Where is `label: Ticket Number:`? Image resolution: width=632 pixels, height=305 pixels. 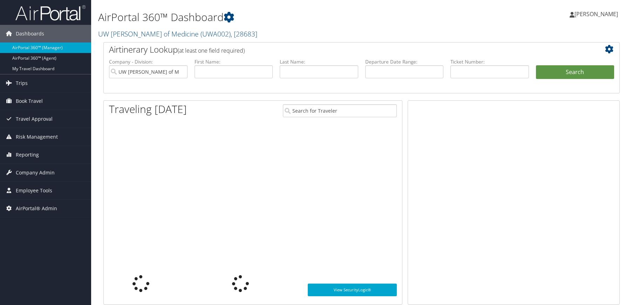
label: Ticket Number: is located at coordinates (490, 62).